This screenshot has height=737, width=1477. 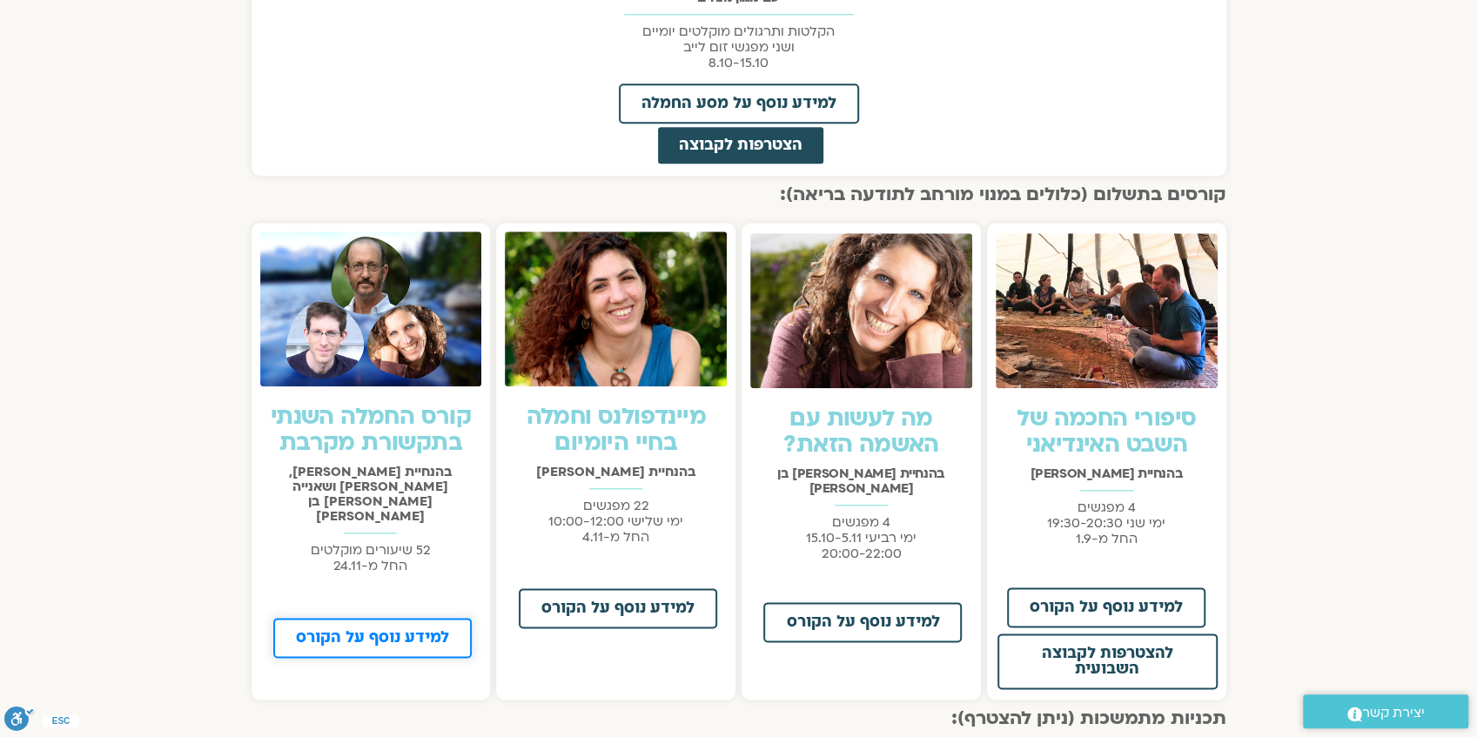 What do you see at coordinates (738, 63) in the screenshot?
I see `span: 8.10-15.10` at bounding box center [738, 63].